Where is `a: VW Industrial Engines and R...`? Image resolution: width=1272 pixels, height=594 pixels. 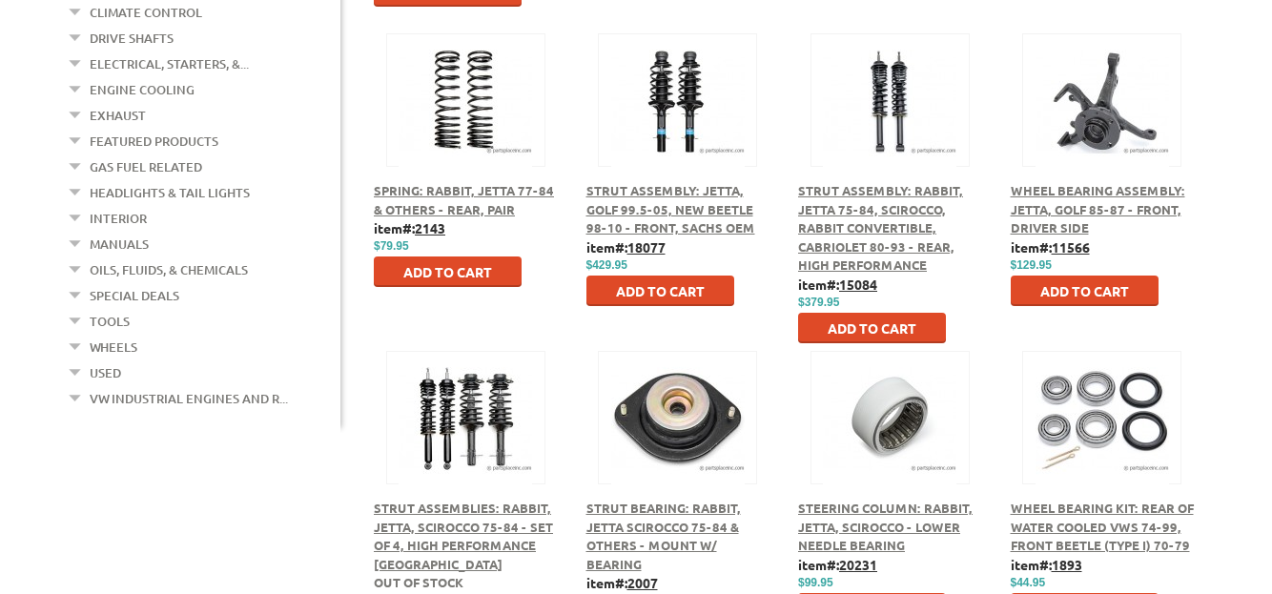 a: VW Industrial Engines and R... is located at coordinates (189, 398).